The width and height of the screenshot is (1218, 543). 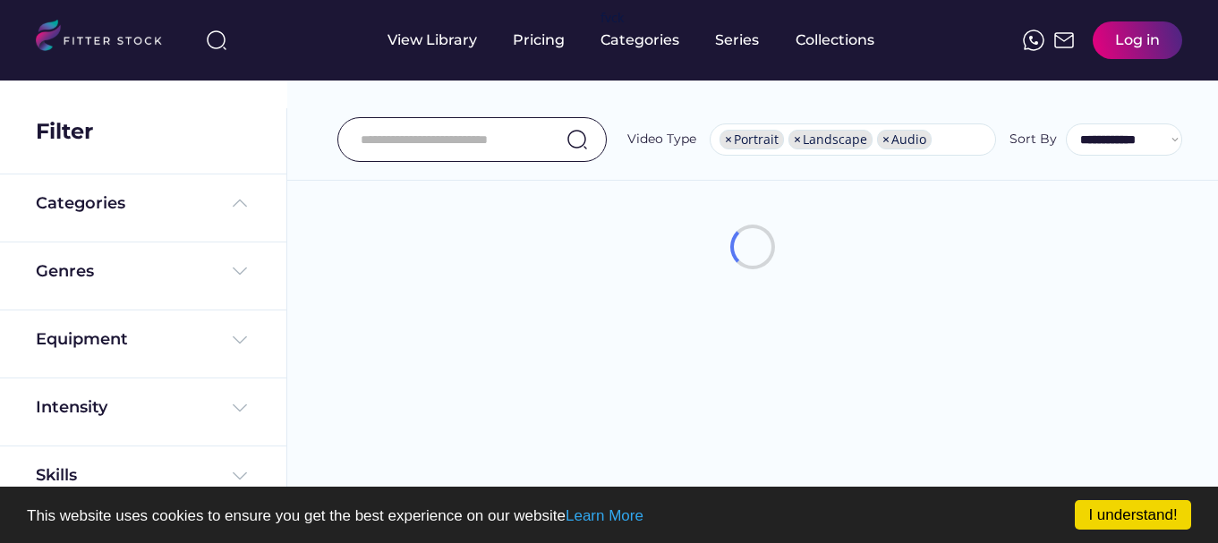 What do you see at coordinates (1137, 40) in the screenshot?
I see `div: Log in` at bounding box center [1137, 40].